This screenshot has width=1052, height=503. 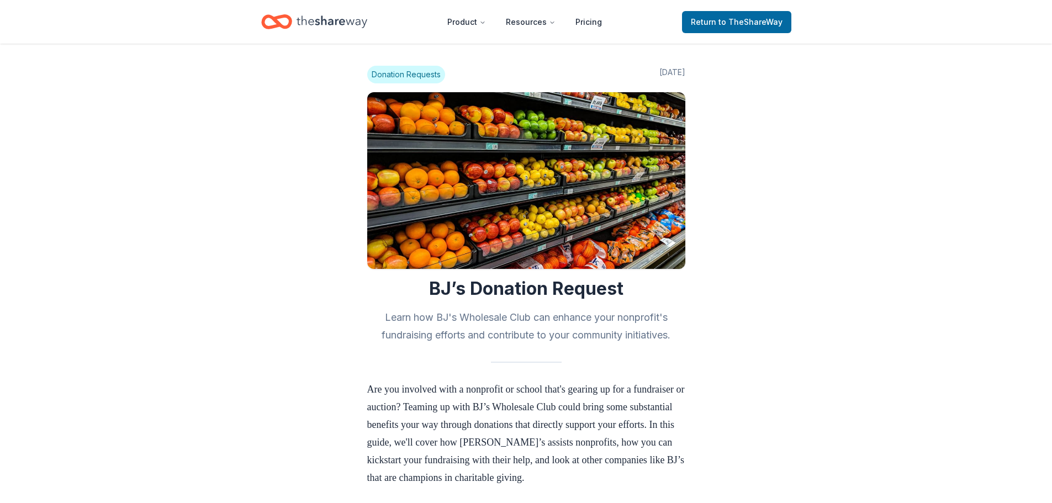 I want to click on a: Pricing, so click(x=589, y=22).